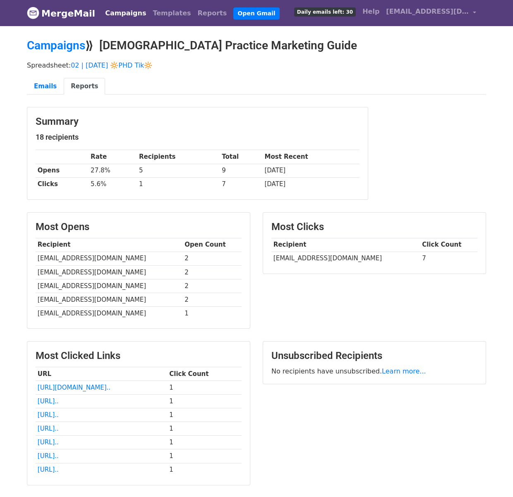  Describe the element at coordinates (212, 244) in the screenshot. I see `th: Open Count` at that location.